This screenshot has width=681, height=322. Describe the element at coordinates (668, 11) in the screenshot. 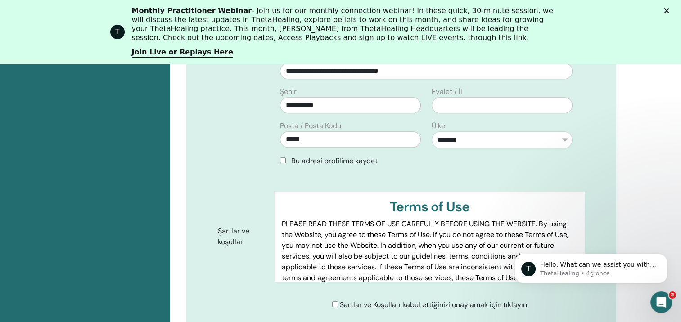

I see `div: Kapat` at that location.